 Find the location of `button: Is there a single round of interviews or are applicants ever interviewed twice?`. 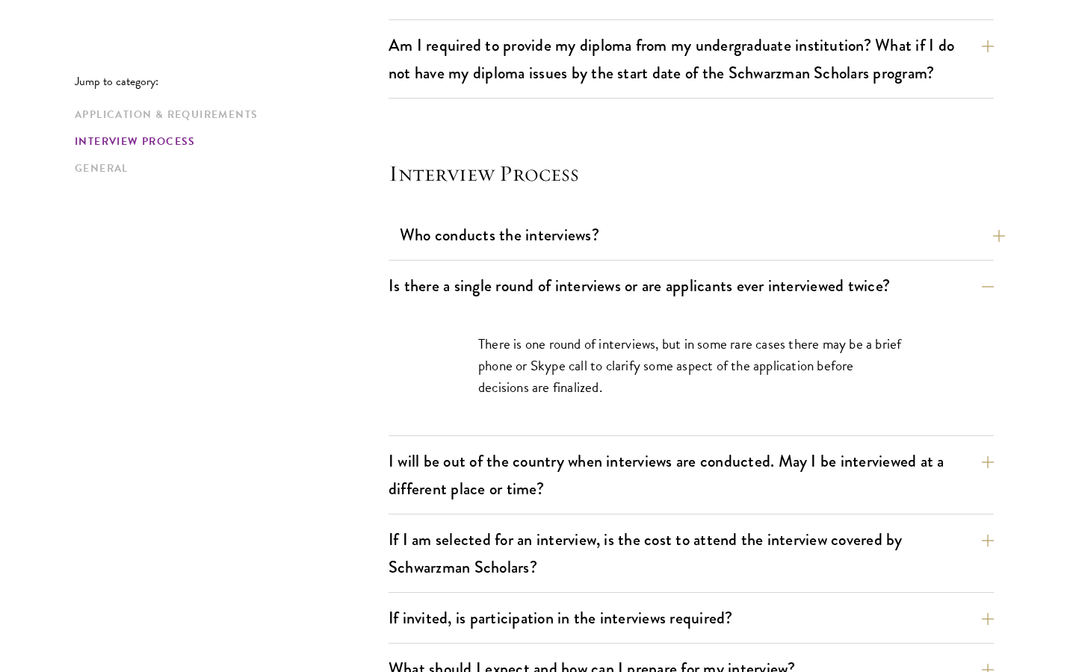

button: Is there a single round of interviews or are applicants ever interviewed twice? is located at coordinates (691, 285).